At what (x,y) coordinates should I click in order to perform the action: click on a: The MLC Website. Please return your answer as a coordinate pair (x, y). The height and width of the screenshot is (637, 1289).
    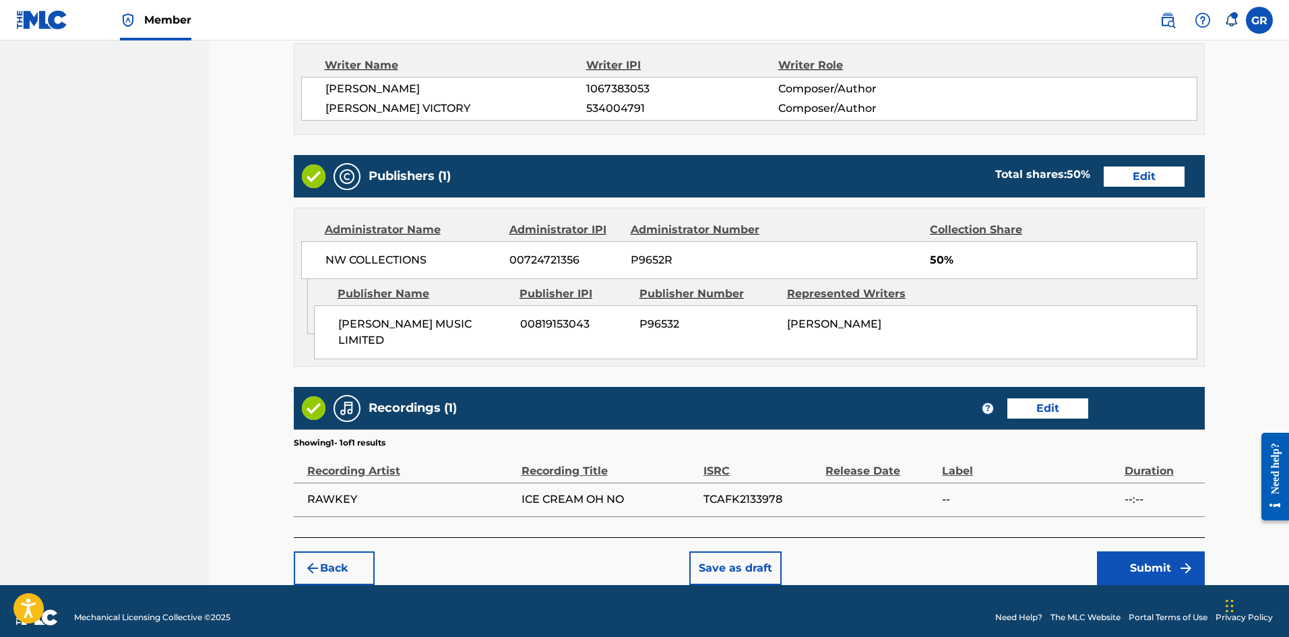
    Looking at the image, I should click on (1086, 617).